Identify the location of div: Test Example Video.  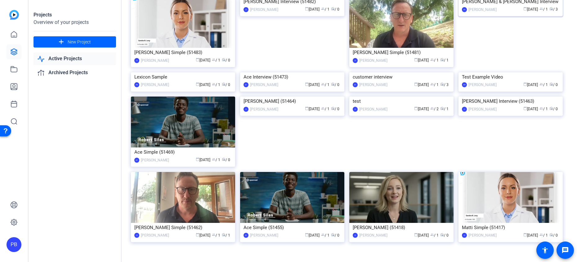
(511, 77).